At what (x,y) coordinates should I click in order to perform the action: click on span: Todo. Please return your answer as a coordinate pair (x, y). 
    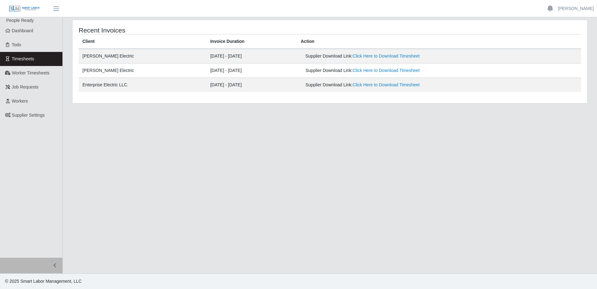
    Looking at the image, I should click on (17, 45).